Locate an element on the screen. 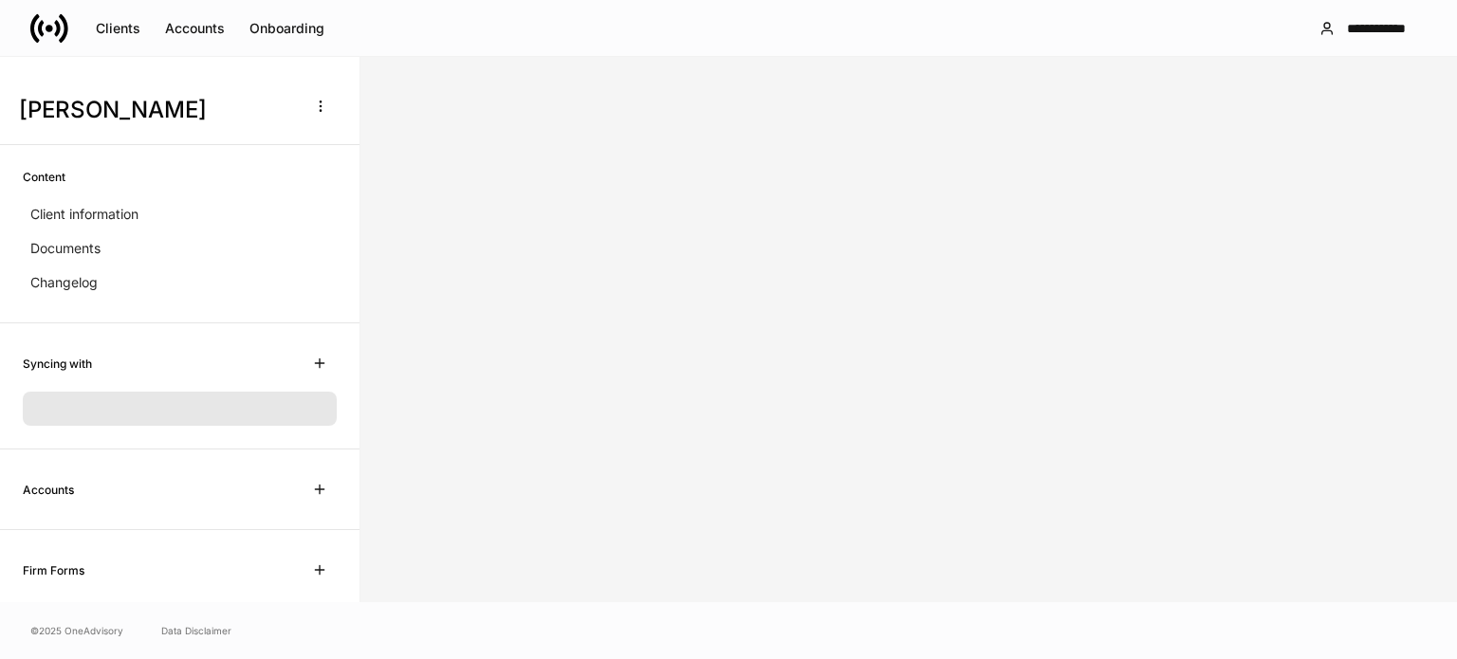 Image resolution: width=1457 pixels, height=659 pixels. button: Clients is located at coordinates (118, 28).